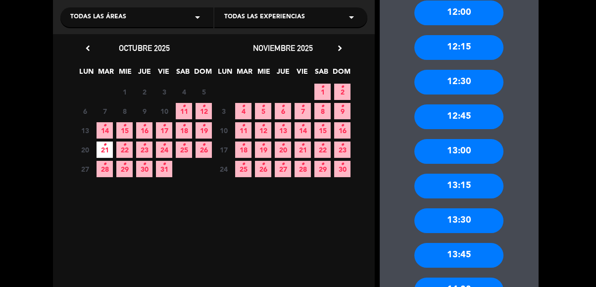 The image size is (596, 287). I want to click on span: octubre 2025, so click(144, 48).